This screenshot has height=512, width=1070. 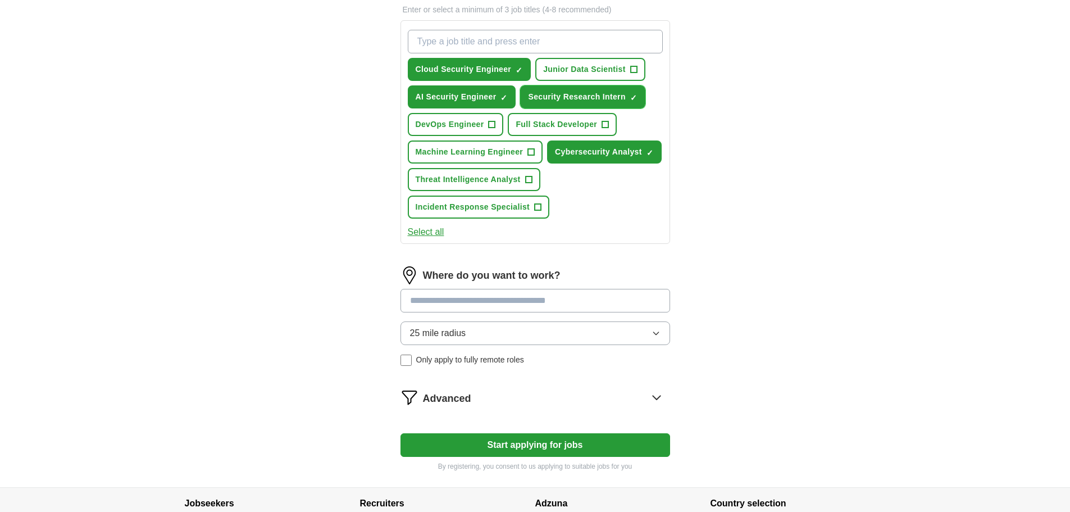 What do you see at coordinates (535, 42) in the screenshot?
I see `input: Type a job title and press enter` at bounding box center [535, 42].